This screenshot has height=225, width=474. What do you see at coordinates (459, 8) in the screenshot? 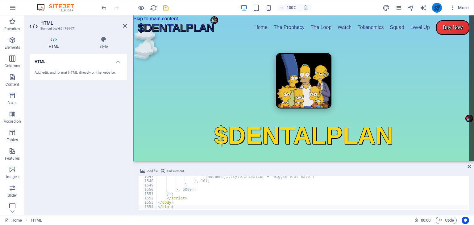
I see `button: More` at bounding box center [459, 8].